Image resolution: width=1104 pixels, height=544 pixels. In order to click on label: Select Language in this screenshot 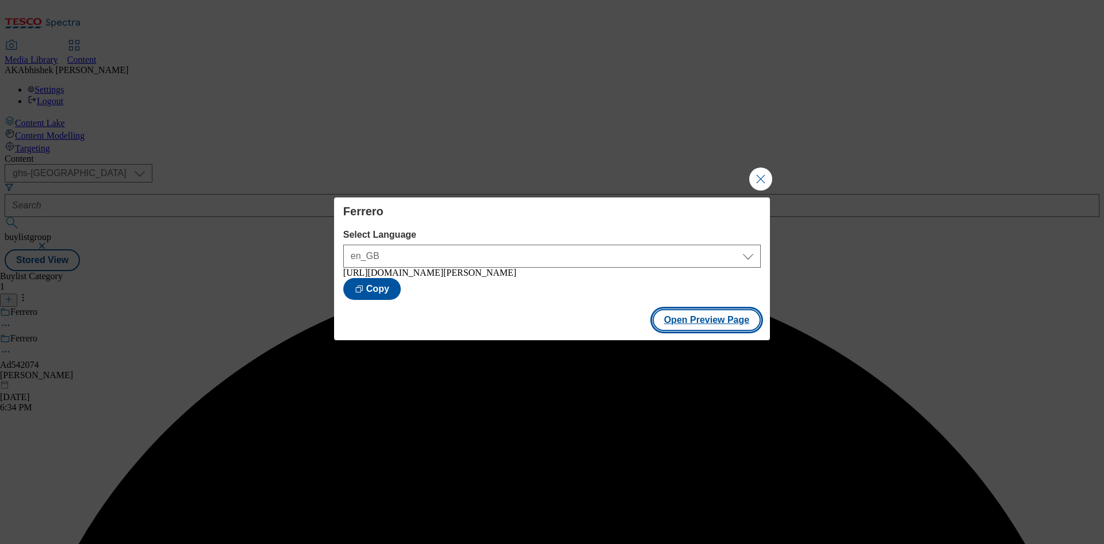, I will do `click(552, 235)`.